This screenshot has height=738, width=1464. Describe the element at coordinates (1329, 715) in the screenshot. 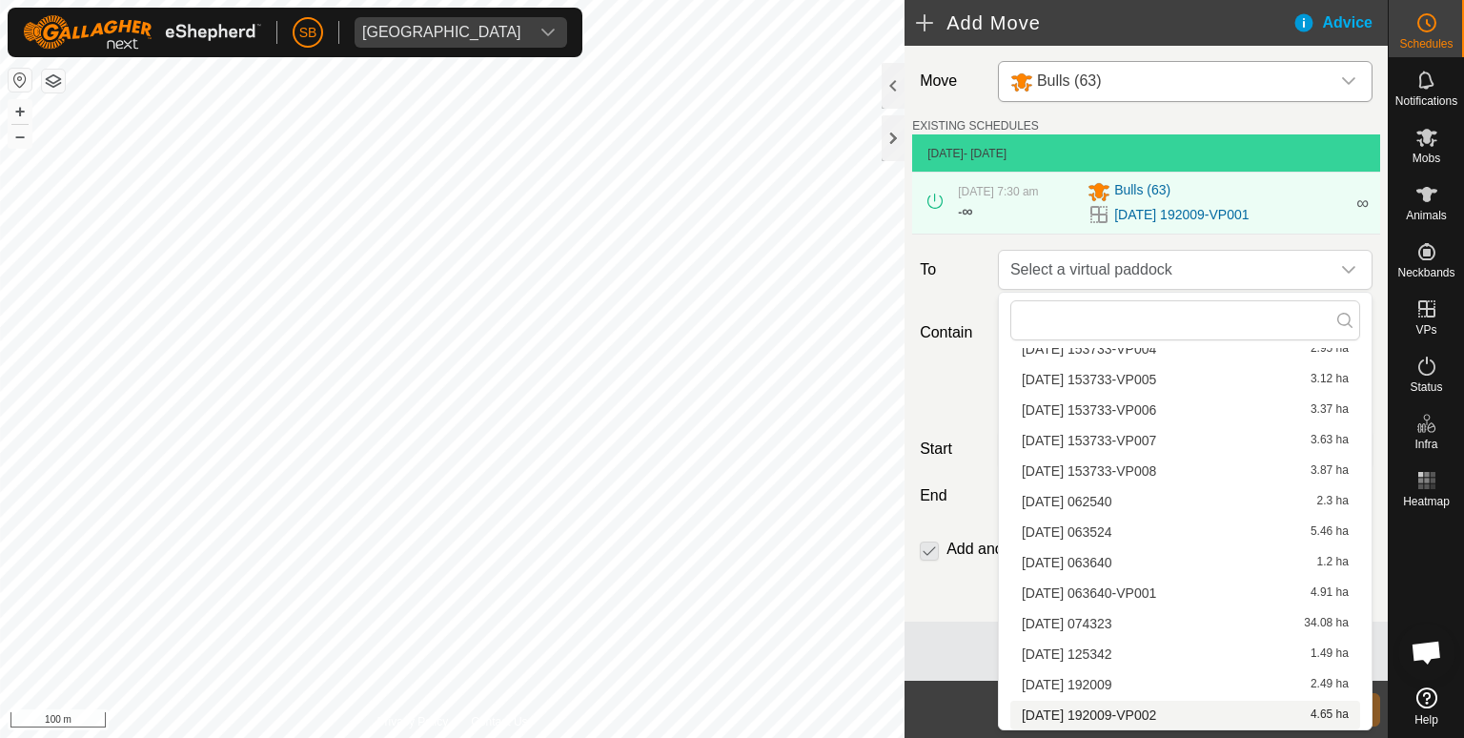

I see `span: 4.65 ha` at that location.